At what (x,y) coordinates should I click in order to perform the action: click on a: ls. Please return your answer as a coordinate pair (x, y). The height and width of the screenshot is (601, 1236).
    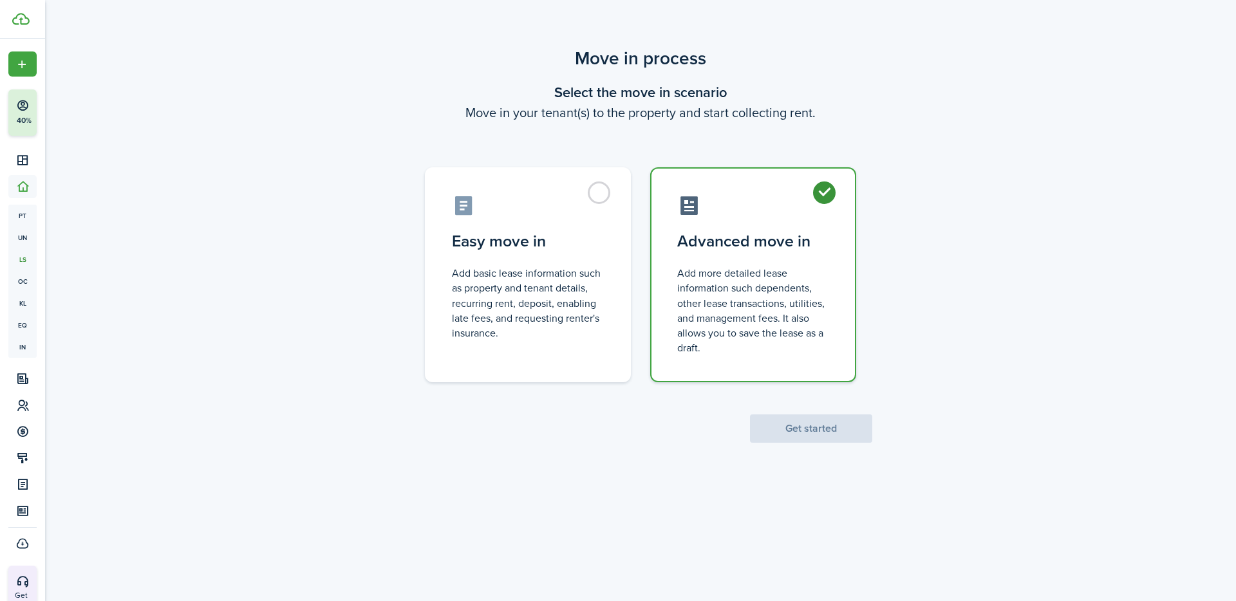
    Looking at the image, I should click on (23, 259).